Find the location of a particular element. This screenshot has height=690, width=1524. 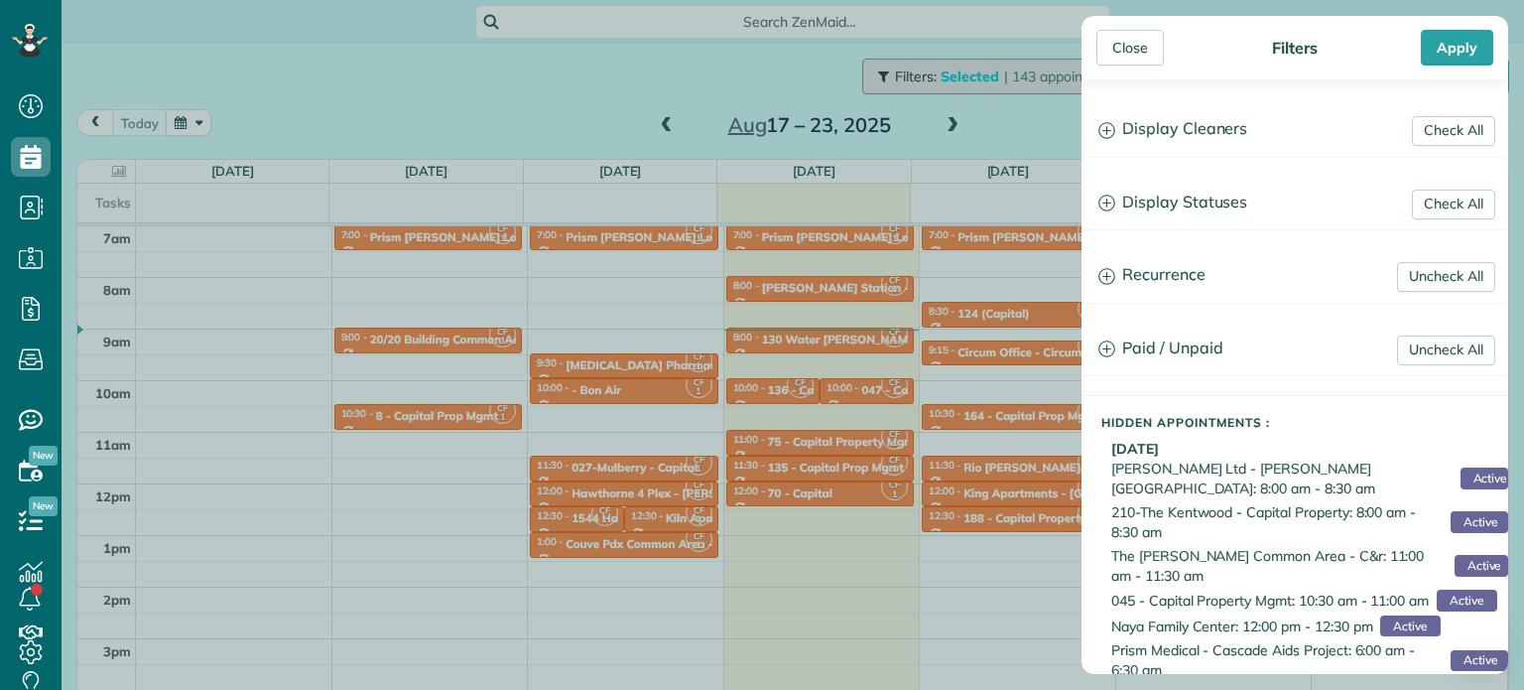

h5: Hidden Appointments : is located at coordinates (1305, 422).